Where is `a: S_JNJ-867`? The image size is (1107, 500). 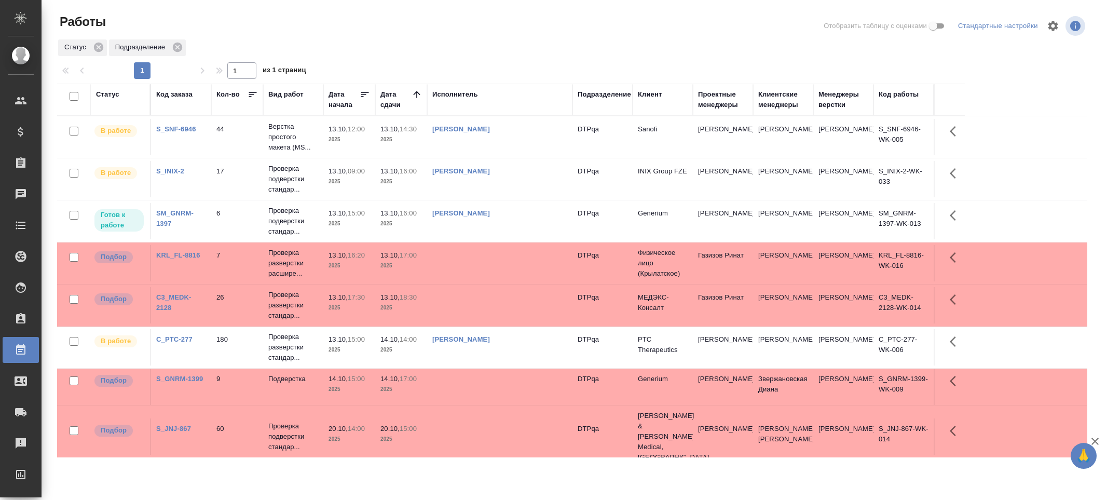 a: S_JNJ-867 is located at coordinates (173, 428).